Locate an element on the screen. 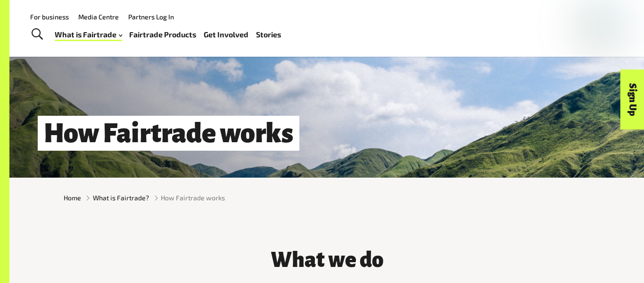 The width and height of the screenshot is (644, 283). a: Toggle Search is located at coordinates (37, 34).